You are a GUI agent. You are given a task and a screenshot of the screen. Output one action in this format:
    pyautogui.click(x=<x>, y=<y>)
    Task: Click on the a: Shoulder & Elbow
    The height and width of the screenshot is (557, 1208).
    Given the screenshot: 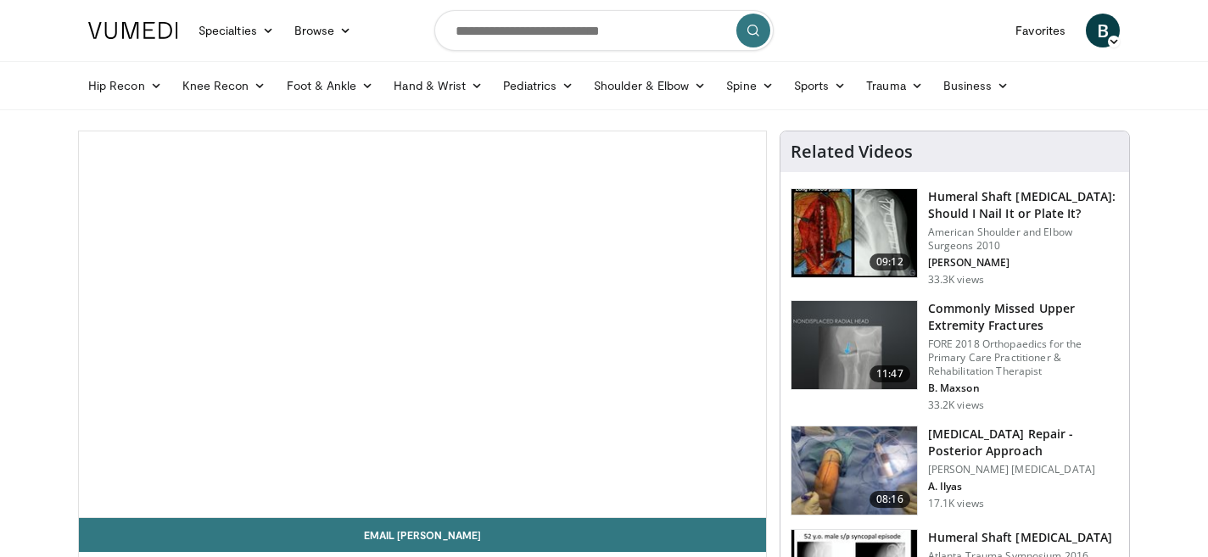 What is the action you would take?
    pyautogui.click(x=650, y=86)
    